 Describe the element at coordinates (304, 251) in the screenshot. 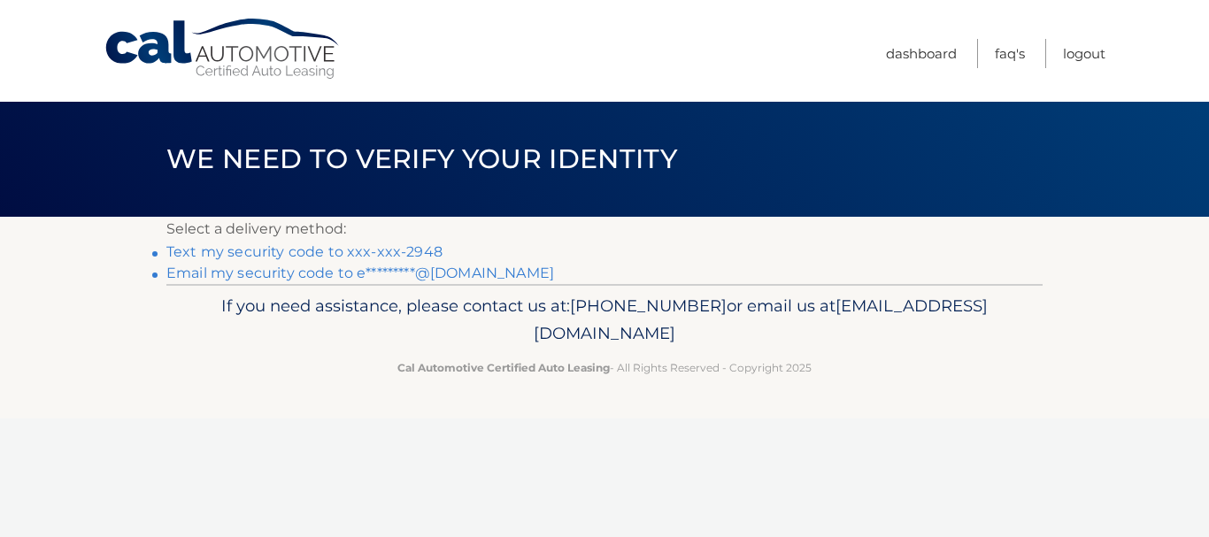

I see `a: Text my security code to xxx-xxx-2948` at that location.